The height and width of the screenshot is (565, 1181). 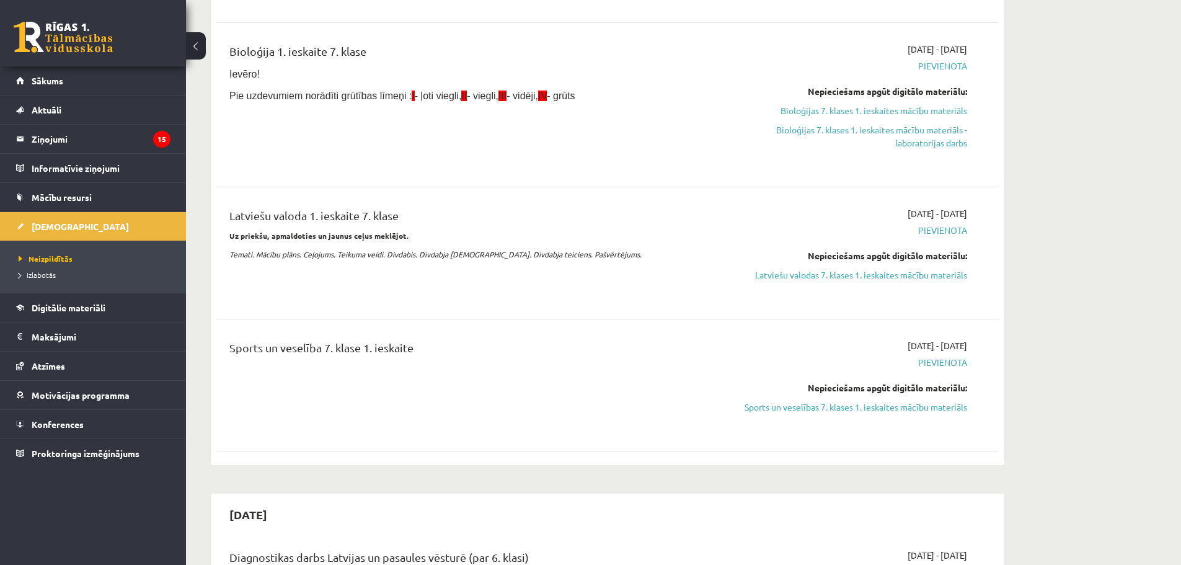 What do you see at coordinates (162, 139) in the screenshot?
I see `i: 15` at bounding box center [162, 139].